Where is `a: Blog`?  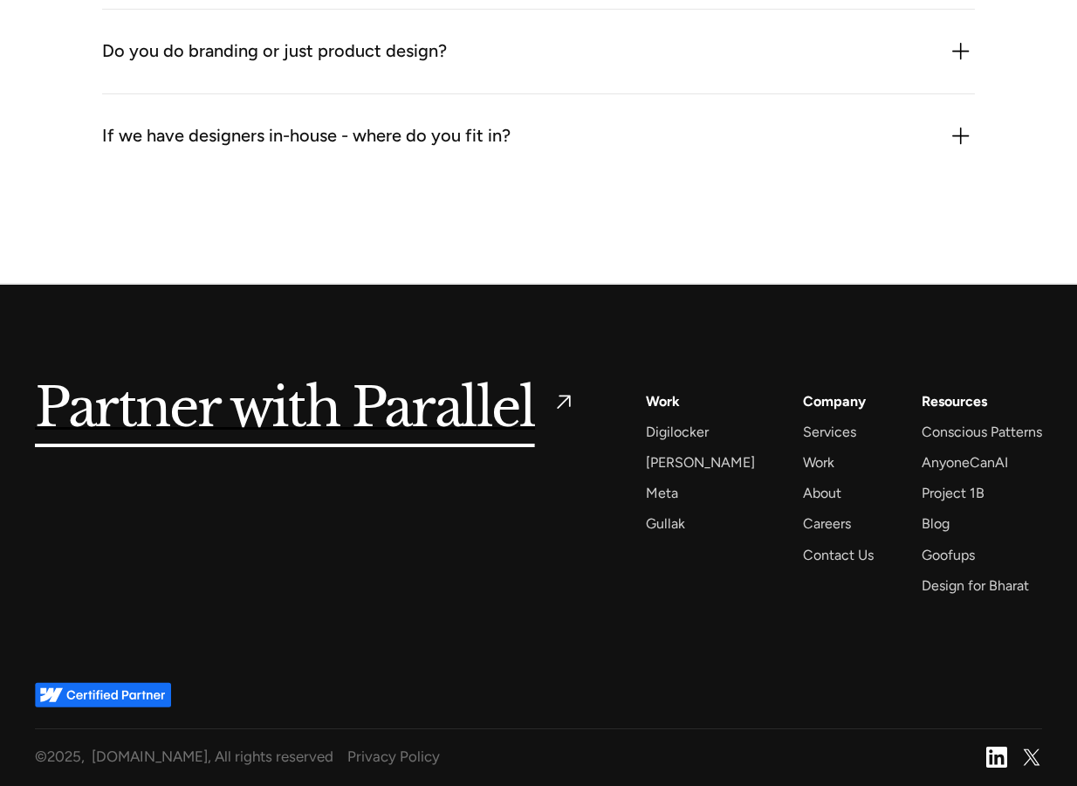
a: Blog is located at coordinates (936, 523).